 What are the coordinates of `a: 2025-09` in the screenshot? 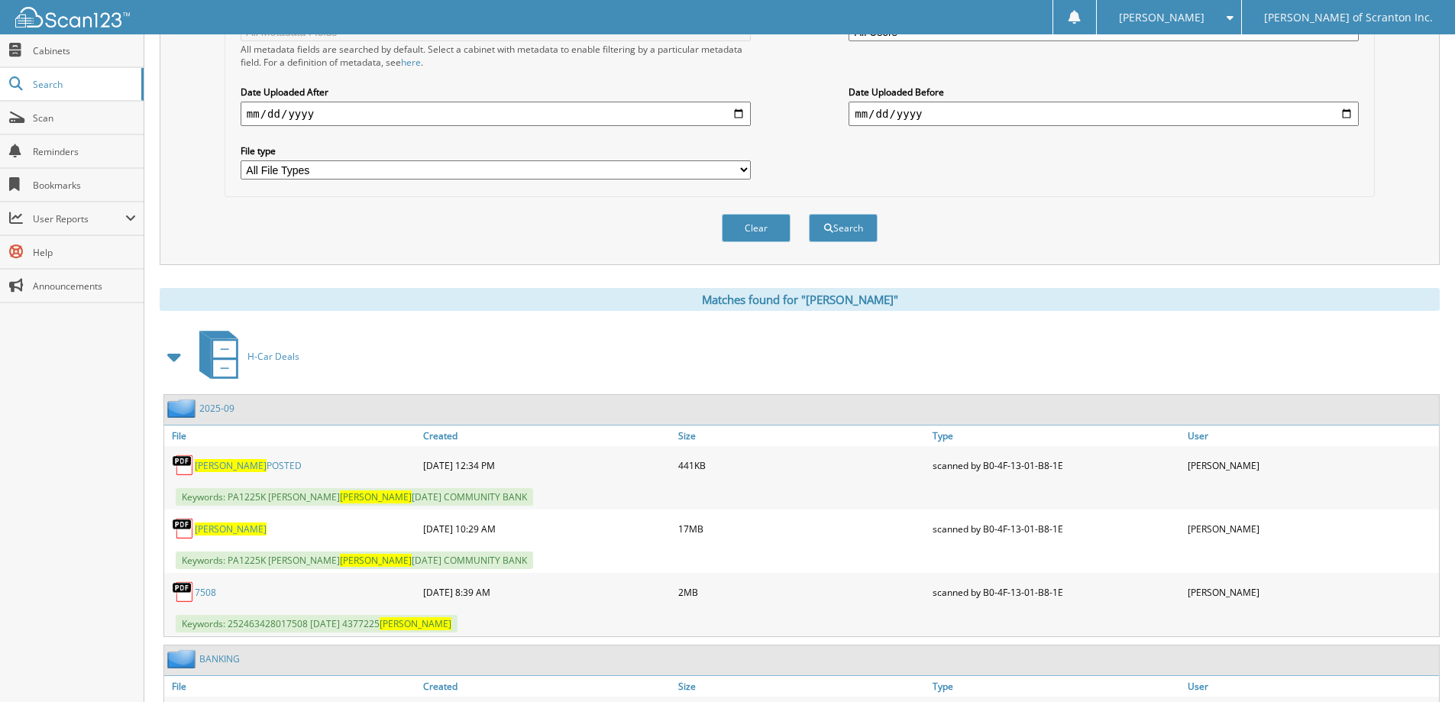 It's located at (217, 408).